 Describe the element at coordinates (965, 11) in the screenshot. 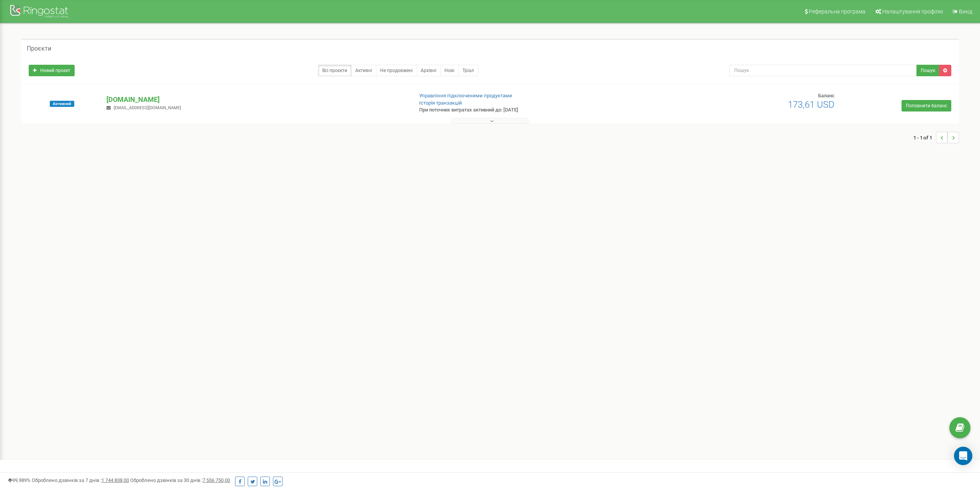

I see `span: Вихід` at that location.